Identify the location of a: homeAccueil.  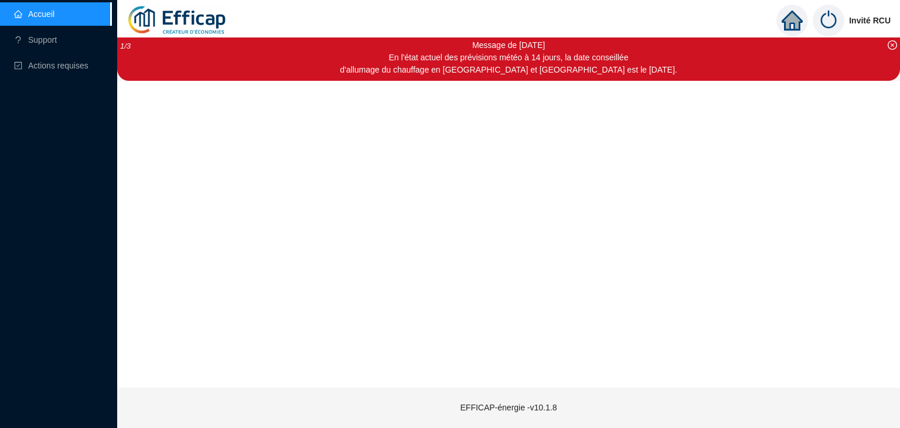
(34, 14).